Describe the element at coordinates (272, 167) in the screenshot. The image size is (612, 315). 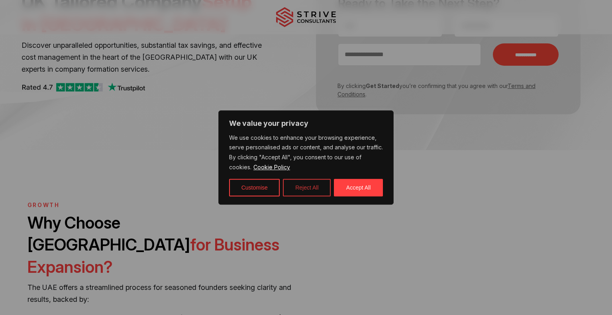
I see `a: Cookie Policy` at that location.